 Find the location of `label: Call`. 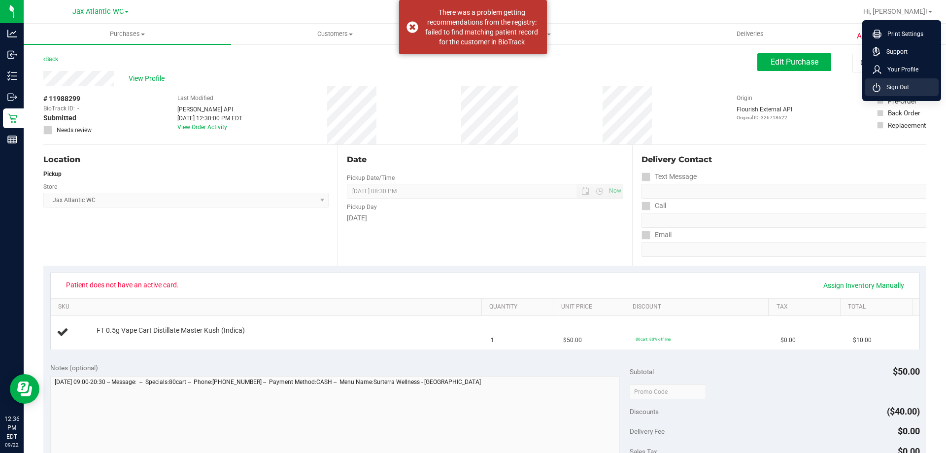

label: Call is located at coordinates (654, 205).